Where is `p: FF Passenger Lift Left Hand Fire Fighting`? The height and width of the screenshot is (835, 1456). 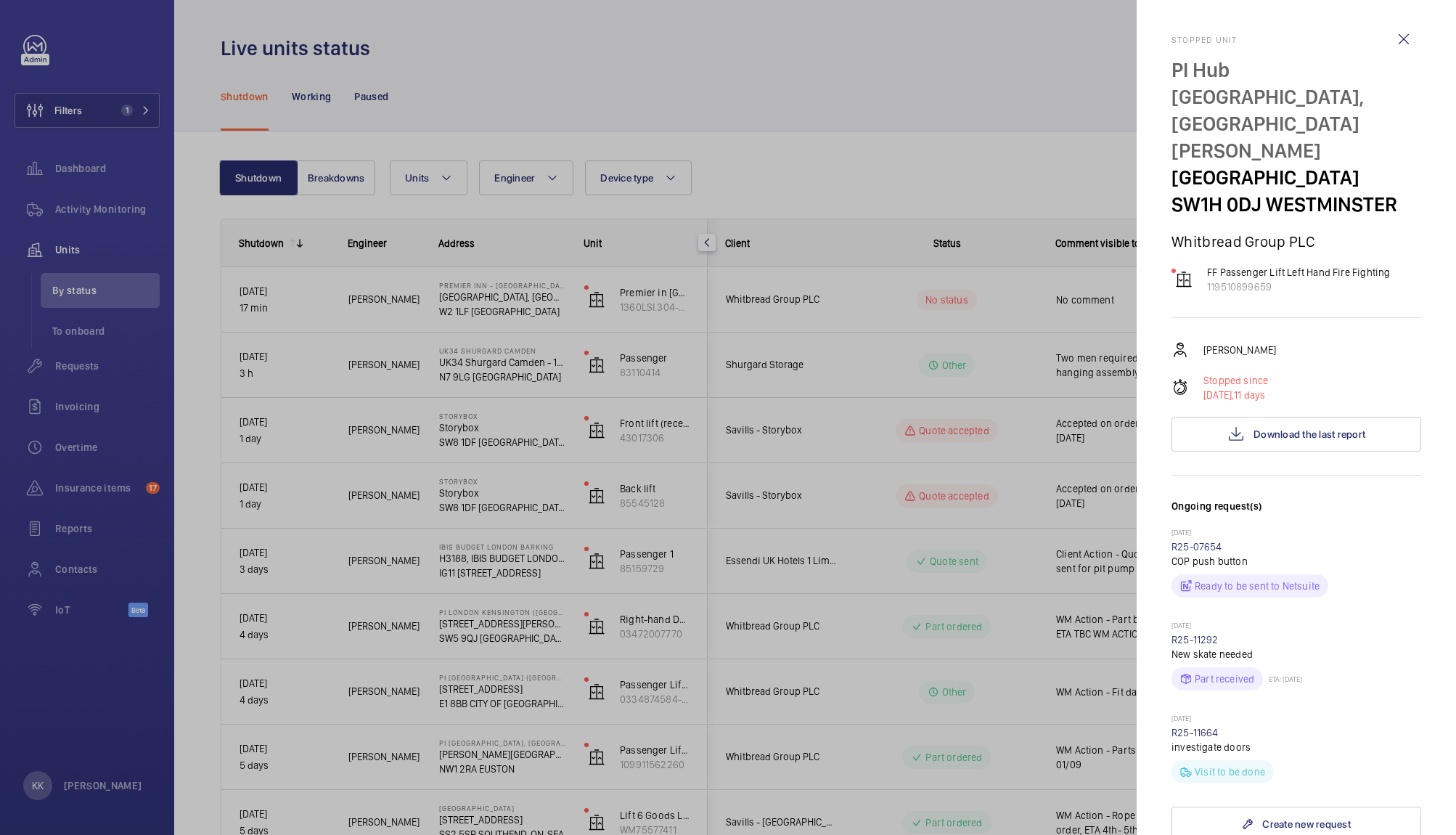
p: FF Passenger Lift Left Hand Fire Fighting is located at coordinates (1299, 273).